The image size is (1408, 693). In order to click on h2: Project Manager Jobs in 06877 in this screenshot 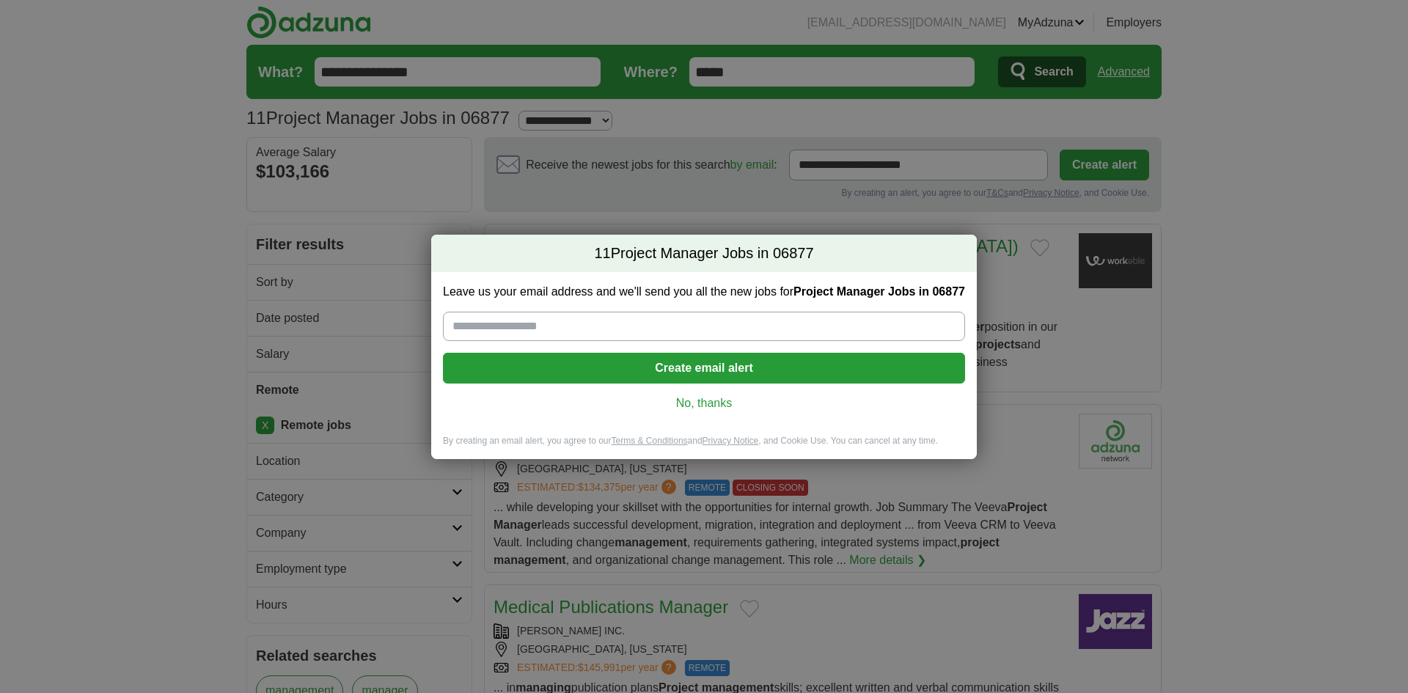, I will do `click(704, 254)`.